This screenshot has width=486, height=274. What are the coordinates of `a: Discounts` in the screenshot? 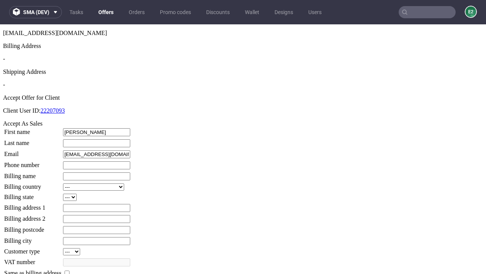 It's located at (218, 12).